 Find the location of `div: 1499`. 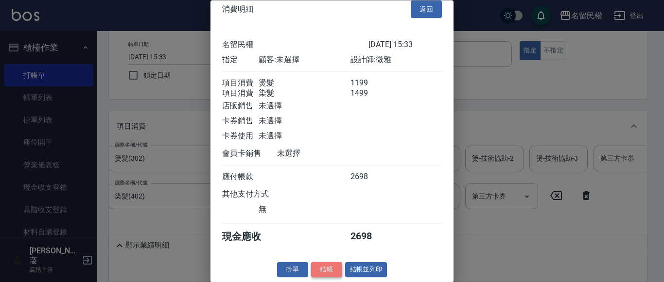

div: 1499 is located at coordinates (368, 94).